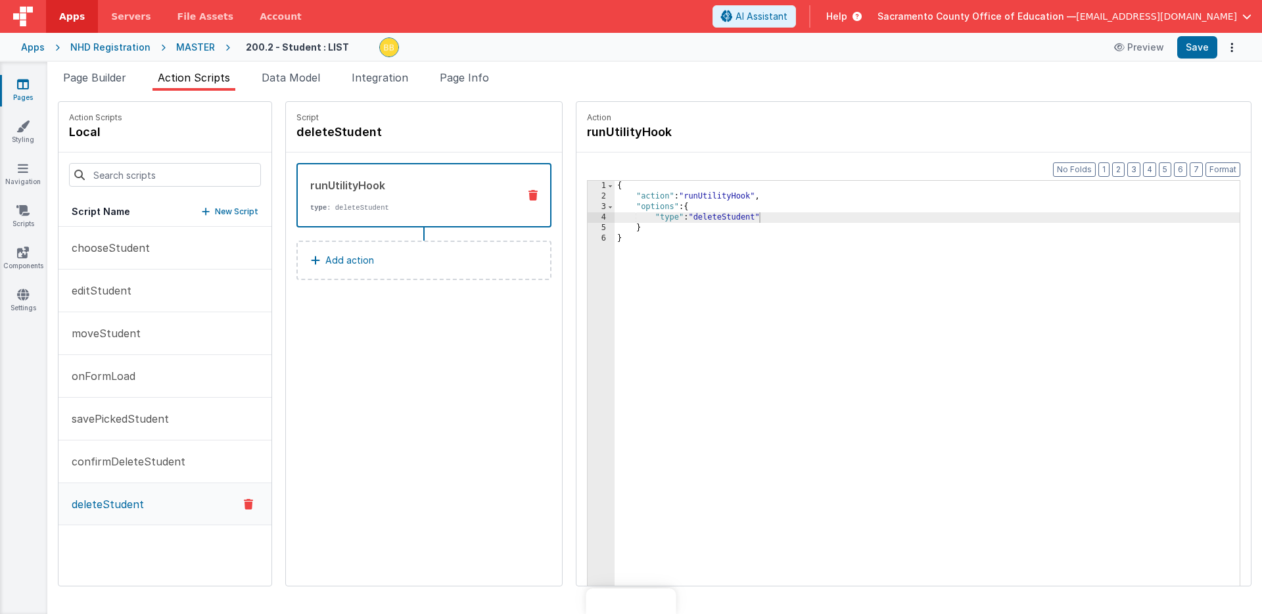  What do you see at coordinates (110, 47) in the screenshot?
I see `div: NHD Registration` at bounding box center [110, 47].